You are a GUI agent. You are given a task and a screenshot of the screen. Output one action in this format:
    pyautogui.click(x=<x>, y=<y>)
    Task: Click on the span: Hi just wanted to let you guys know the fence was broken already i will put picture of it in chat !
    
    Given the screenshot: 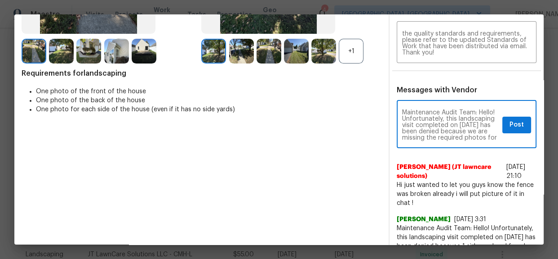 What is the action you would take?
    pyautogui.click(x=467, y=194)
    